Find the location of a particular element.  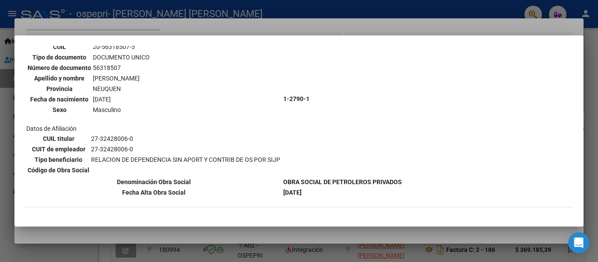

th: Provincia is located at coordinates (59, 89).